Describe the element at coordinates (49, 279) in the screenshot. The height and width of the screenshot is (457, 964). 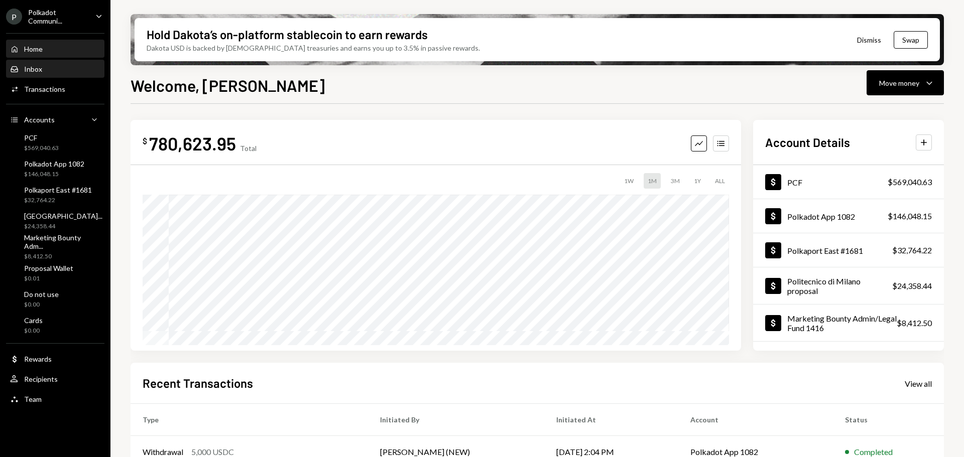
I see `div: $0.01` at that location.